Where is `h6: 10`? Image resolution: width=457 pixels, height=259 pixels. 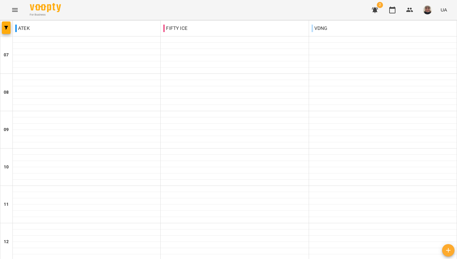
h6: 10 is located at coordinates (6, 167).